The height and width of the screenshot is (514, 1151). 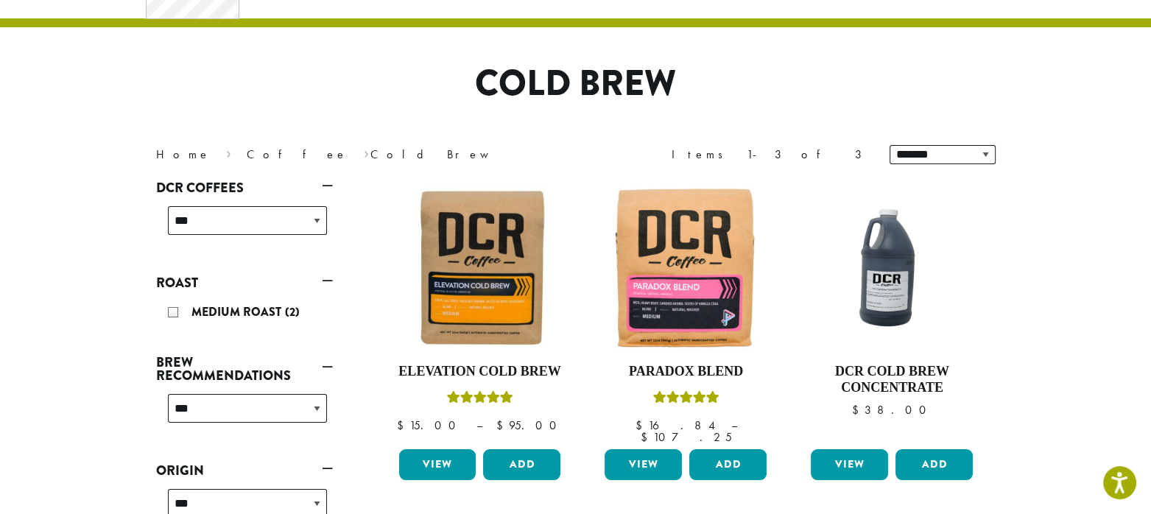 What do you see at coordinates (480, 372) in the screenshot?
I see `h4: Elevation Cold Brew` at bounding box center [480, 372].